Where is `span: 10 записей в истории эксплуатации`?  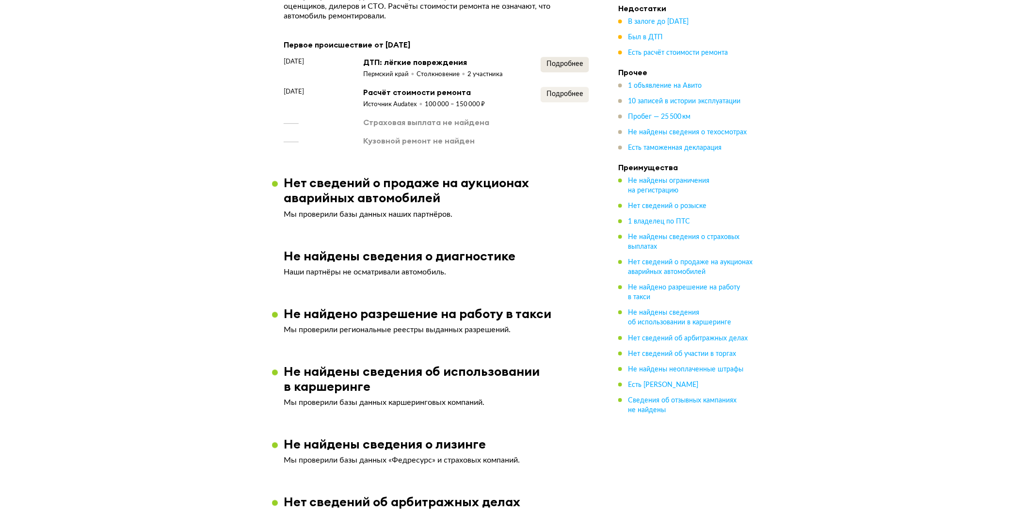 span: 10 записей в истории эксплуатации is located at coordinates (684, 102).